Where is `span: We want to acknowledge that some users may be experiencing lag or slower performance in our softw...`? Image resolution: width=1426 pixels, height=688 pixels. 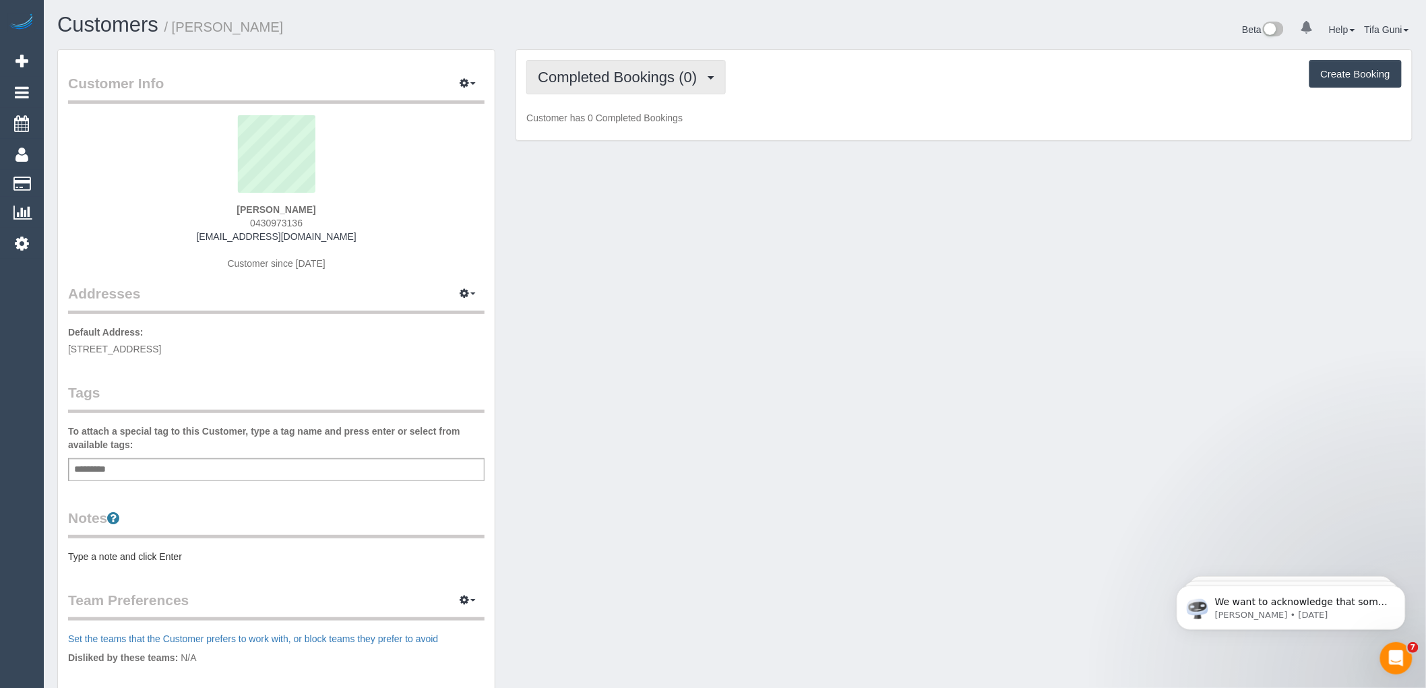
span: We want to acknowledge that some users may be experiencing lag or slower performance in our softw... is located at coordinates (145, 131).